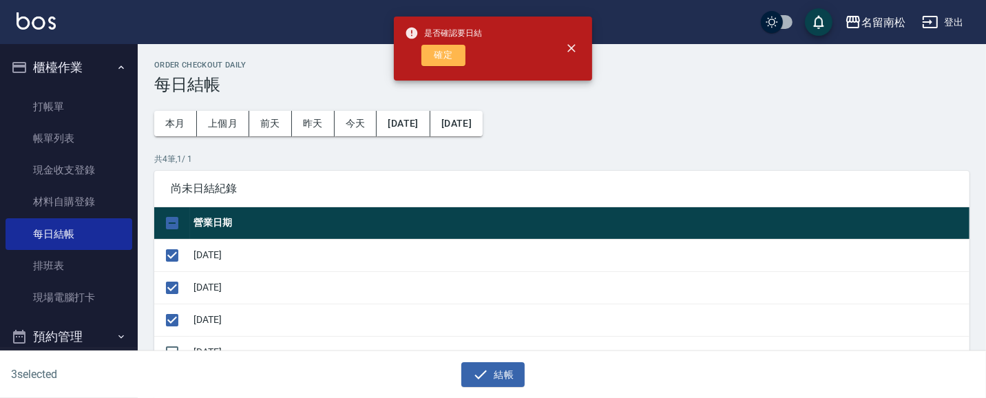 This screenshot has width=986, height=398. Describe the element at coordinates (884, 22) in the screenshot. I see `div: 名留南松` at that location.